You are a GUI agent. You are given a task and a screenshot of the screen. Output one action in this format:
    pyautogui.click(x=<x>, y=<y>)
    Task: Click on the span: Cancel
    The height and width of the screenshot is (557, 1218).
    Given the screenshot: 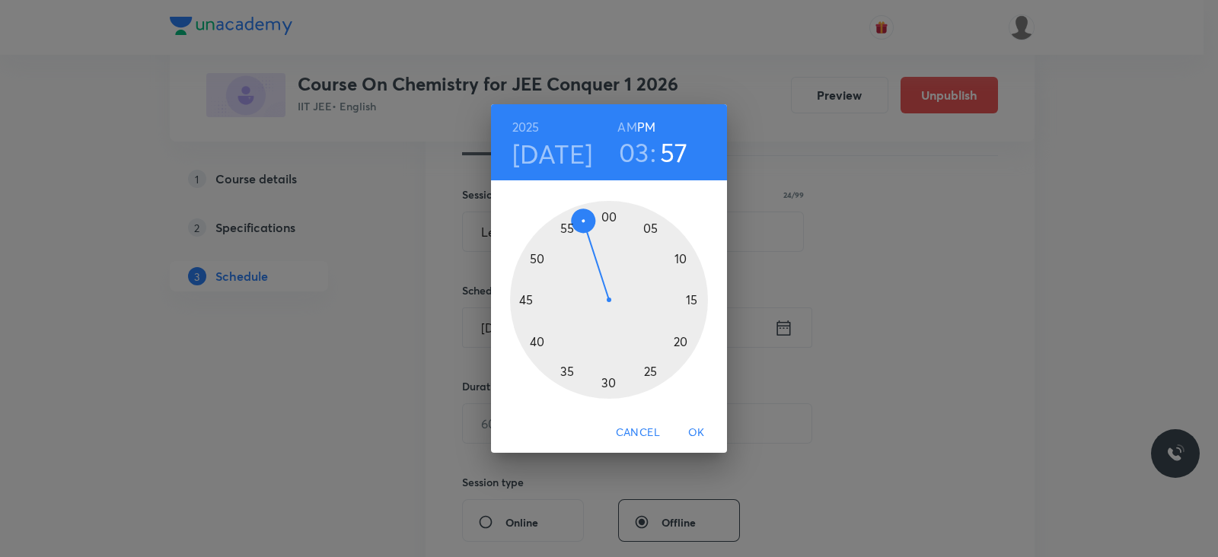 What is the action you would take?
    pyautogui.click(x=638, y=432)
    